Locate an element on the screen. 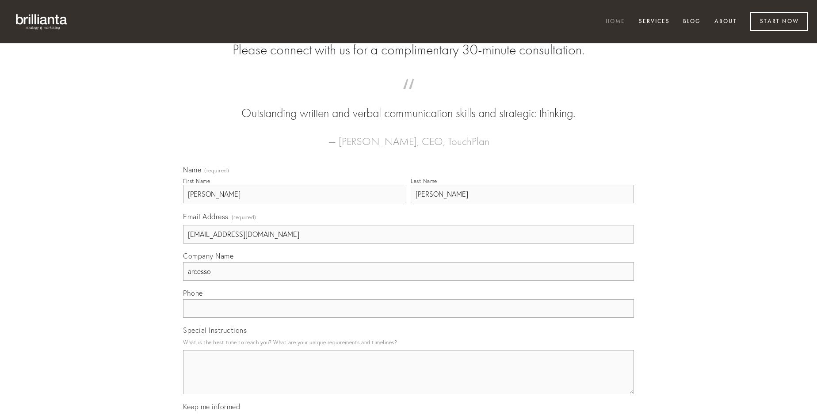 The width and height of the screenshot is (817, 415). span: Keep me informed is located at coordinates (211, 407).